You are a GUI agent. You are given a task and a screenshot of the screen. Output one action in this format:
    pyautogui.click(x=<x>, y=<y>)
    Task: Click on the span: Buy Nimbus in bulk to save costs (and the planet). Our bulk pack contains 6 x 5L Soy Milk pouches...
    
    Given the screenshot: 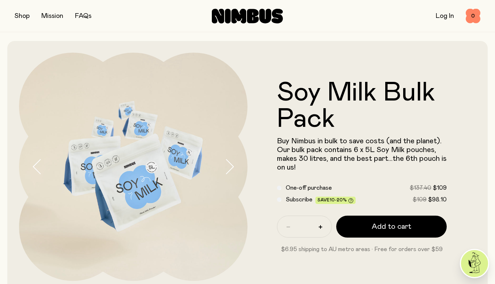 What is the action you would take?
    pyautogui.click(x=362, y=154)
    